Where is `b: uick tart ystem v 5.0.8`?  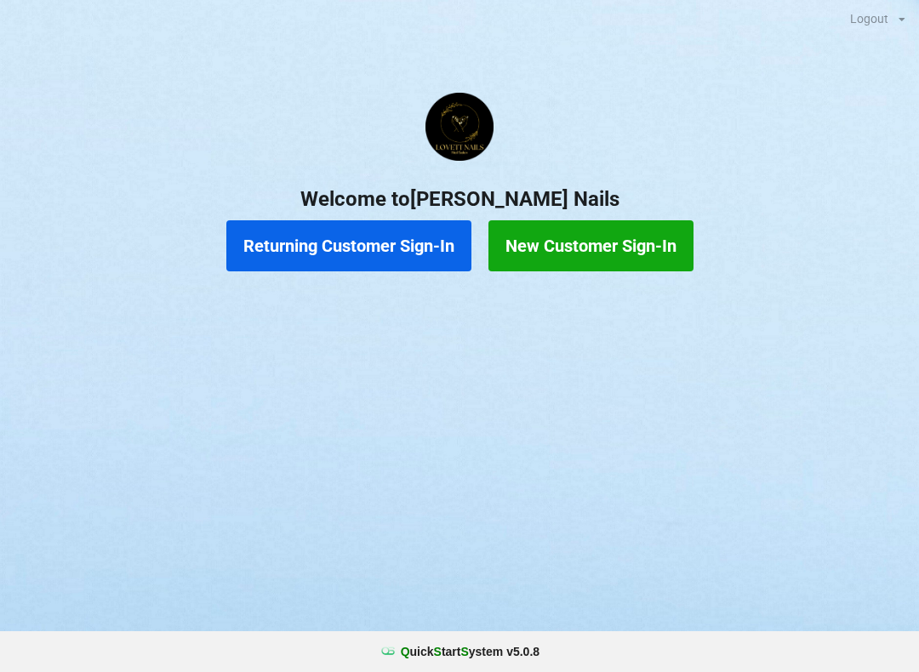
b: uick tart ystem v 5.0.8 is located at coordinates (470, 652).